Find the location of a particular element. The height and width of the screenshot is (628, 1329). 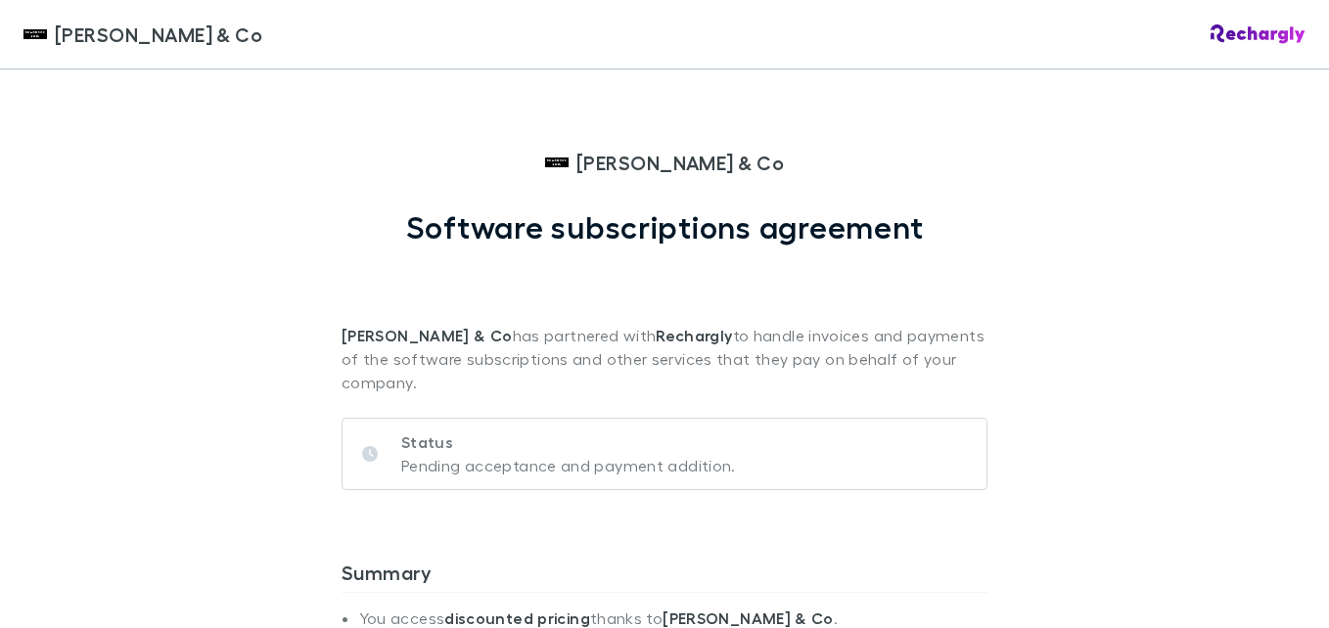

strong: Rechargly is located at coordinates (694, 336).